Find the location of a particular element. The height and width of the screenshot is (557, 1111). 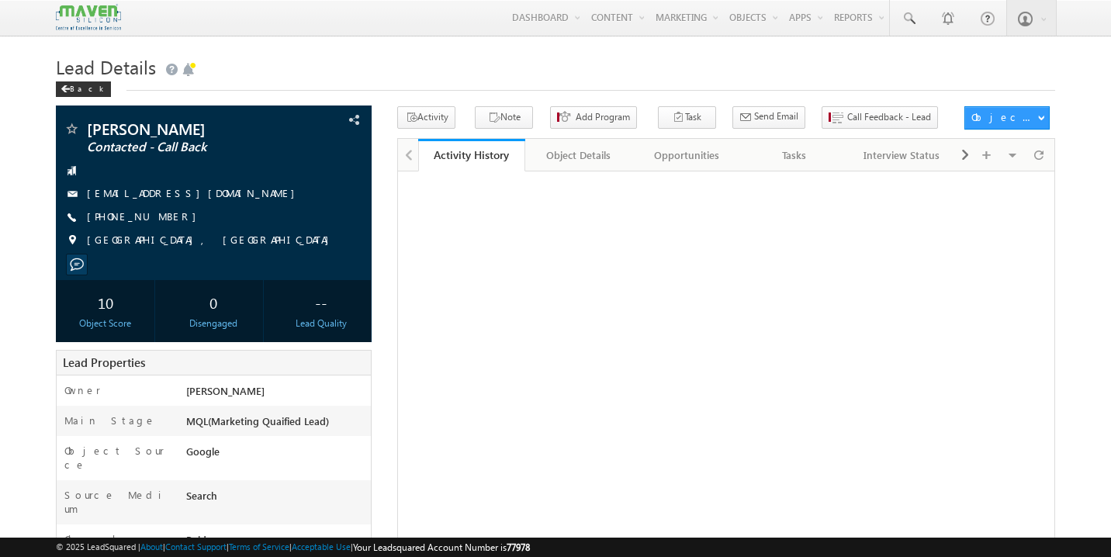

button: Note is located at coordinates (503, 117).